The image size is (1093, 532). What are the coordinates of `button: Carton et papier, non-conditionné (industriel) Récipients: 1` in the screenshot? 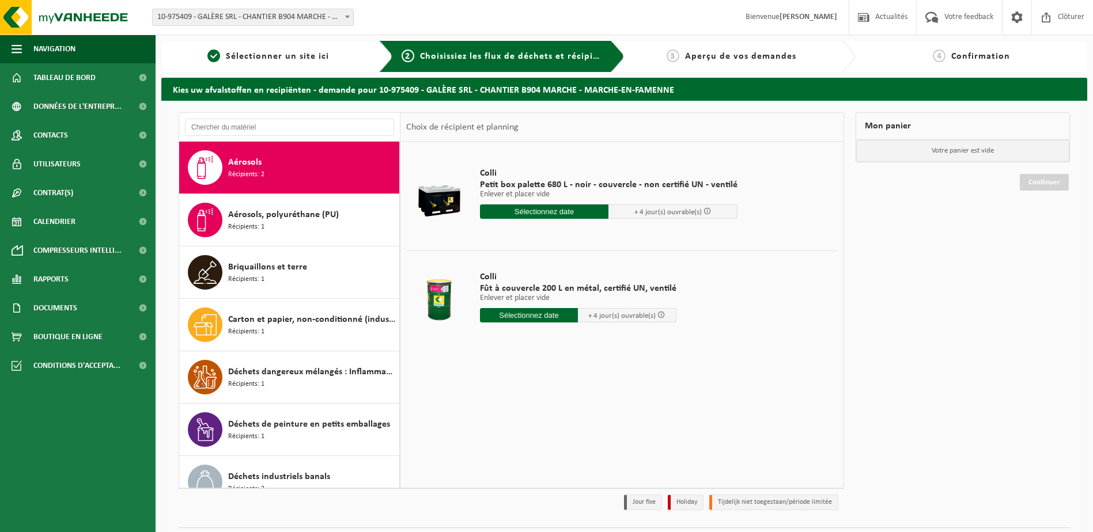 It's located at (289, 325).